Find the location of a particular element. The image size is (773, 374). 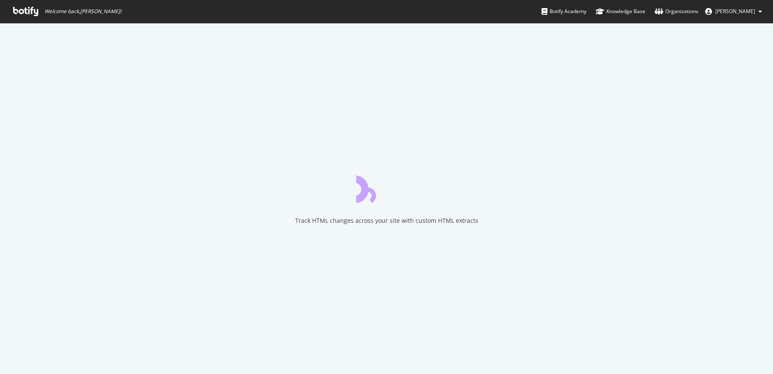

div: animation is located at coordinates (387, 188).